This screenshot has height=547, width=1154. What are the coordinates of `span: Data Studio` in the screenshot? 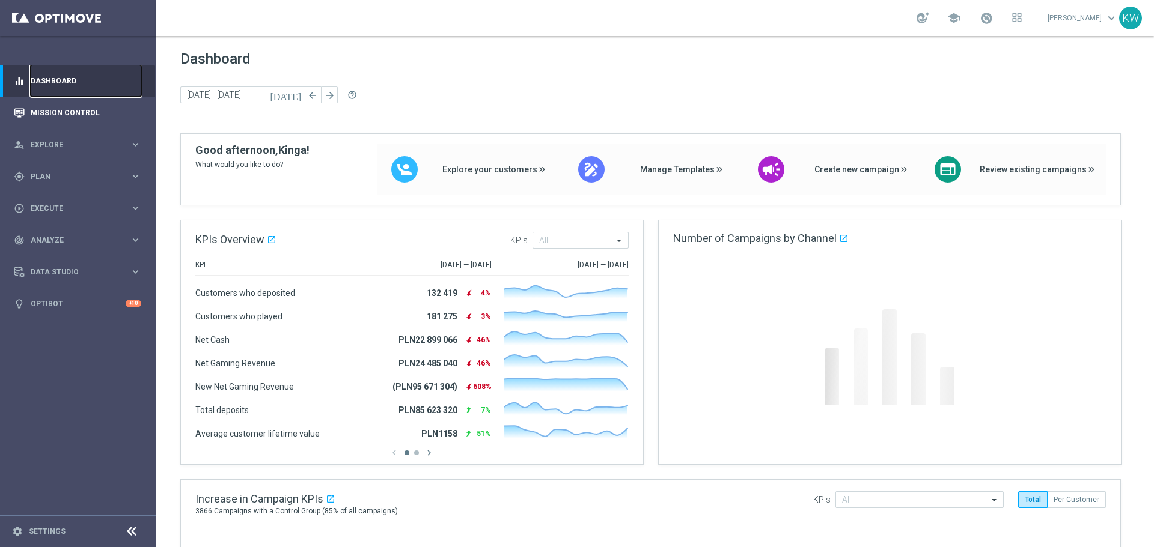 It's located at (80, 272).